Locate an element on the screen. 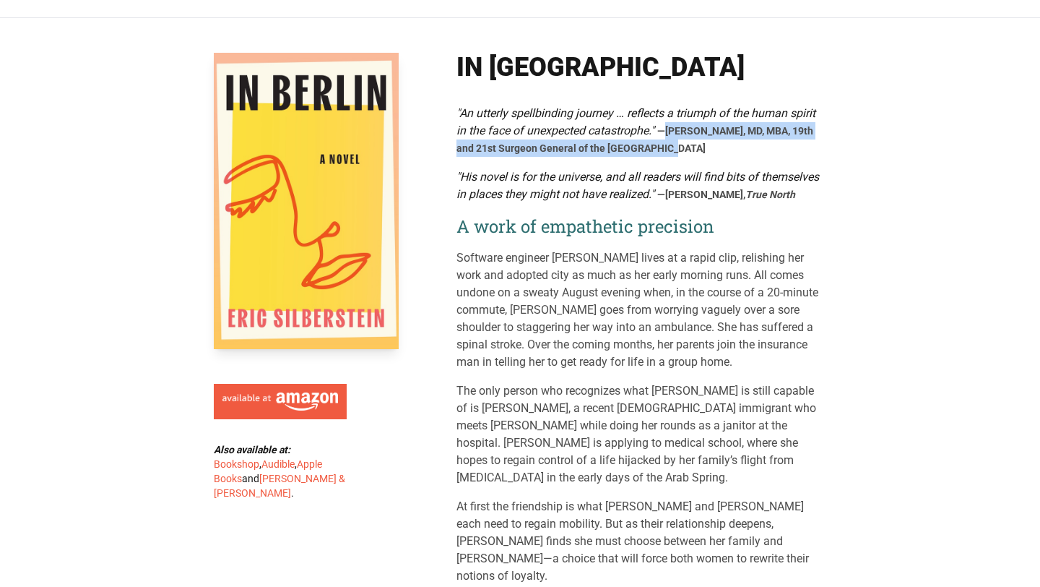  a: Audible is located at coordinates (278, 464).